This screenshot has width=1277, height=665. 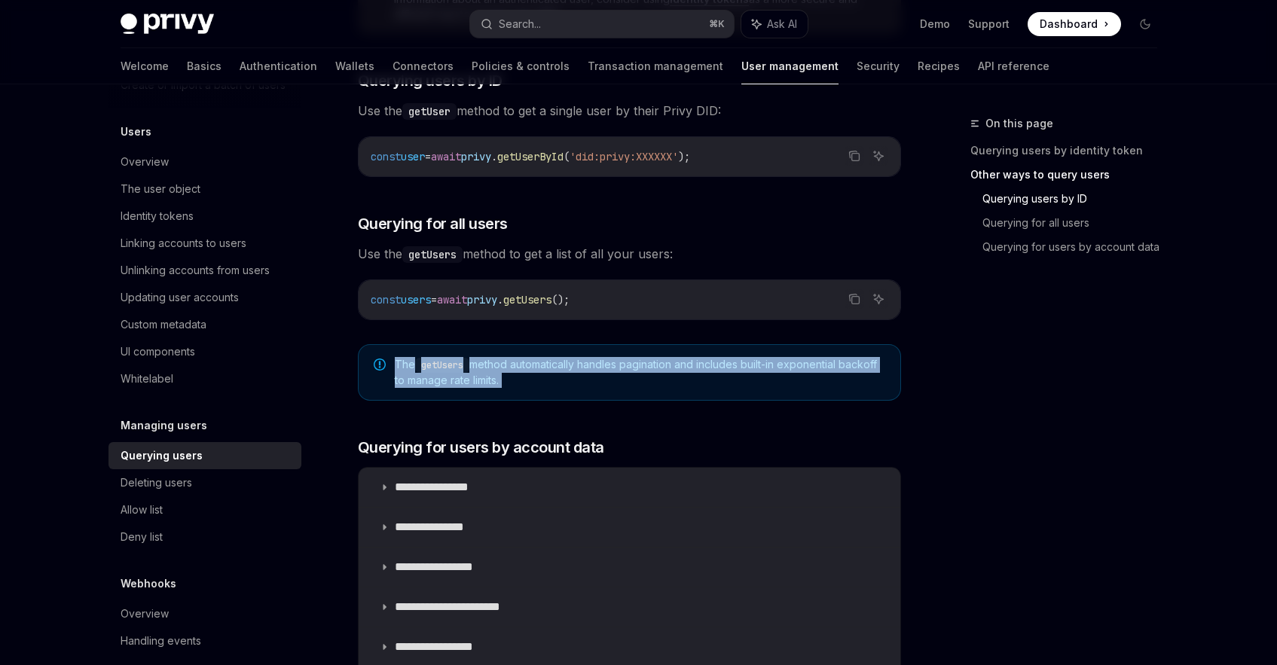 I want to click on a: Querying for users by account data, so click(x=1076, y=247).